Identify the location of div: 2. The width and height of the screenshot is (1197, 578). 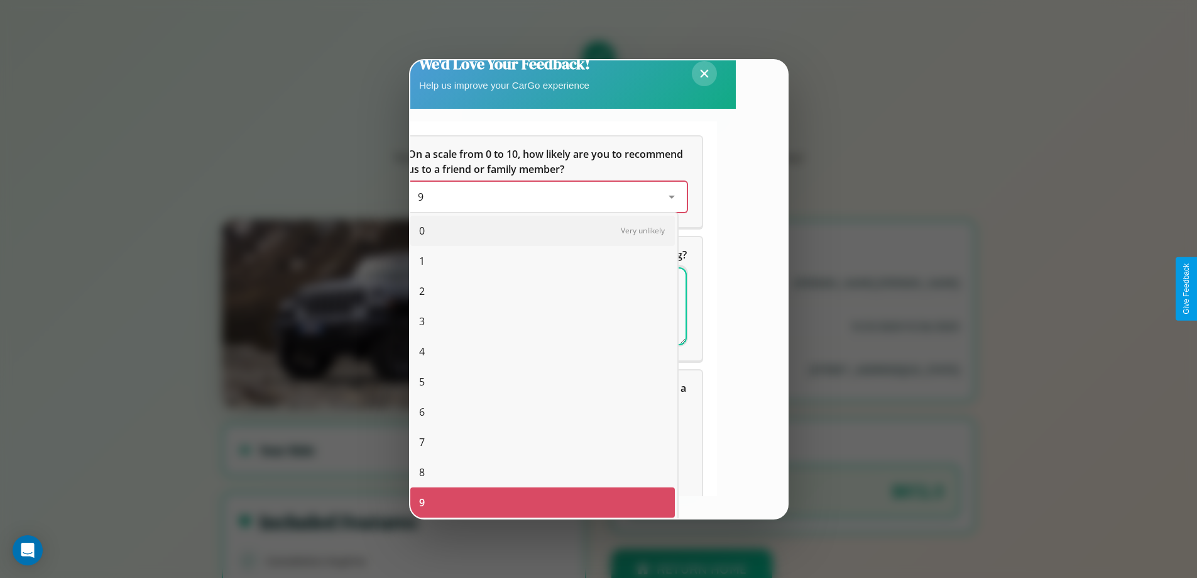
(542, 291).